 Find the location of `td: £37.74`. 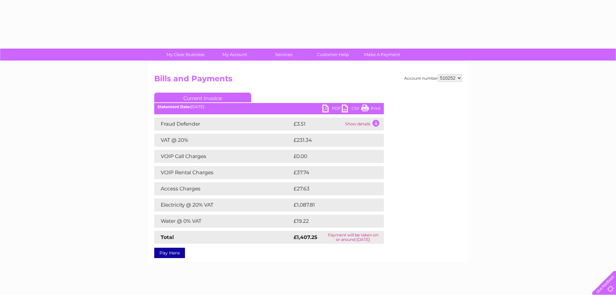

td: £37.74 is located at coordinates (331, 172).